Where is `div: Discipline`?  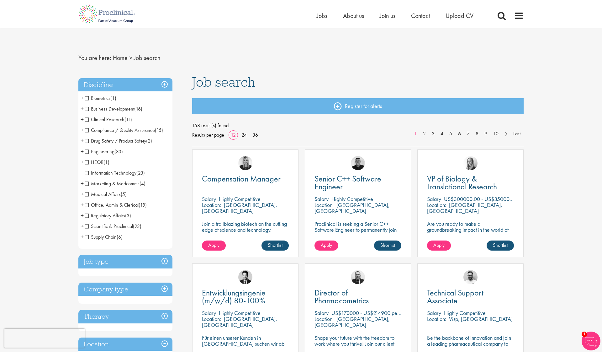
div: Discipline is located at coordinates (125, 85).